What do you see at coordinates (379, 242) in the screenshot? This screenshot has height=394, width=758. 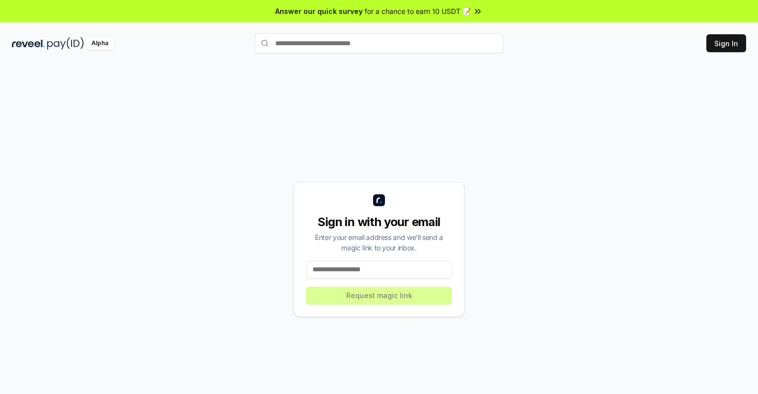 I see `div: Enter your email address and we’ll send a magic link to your inbox.` at bounding box center [379, 242].